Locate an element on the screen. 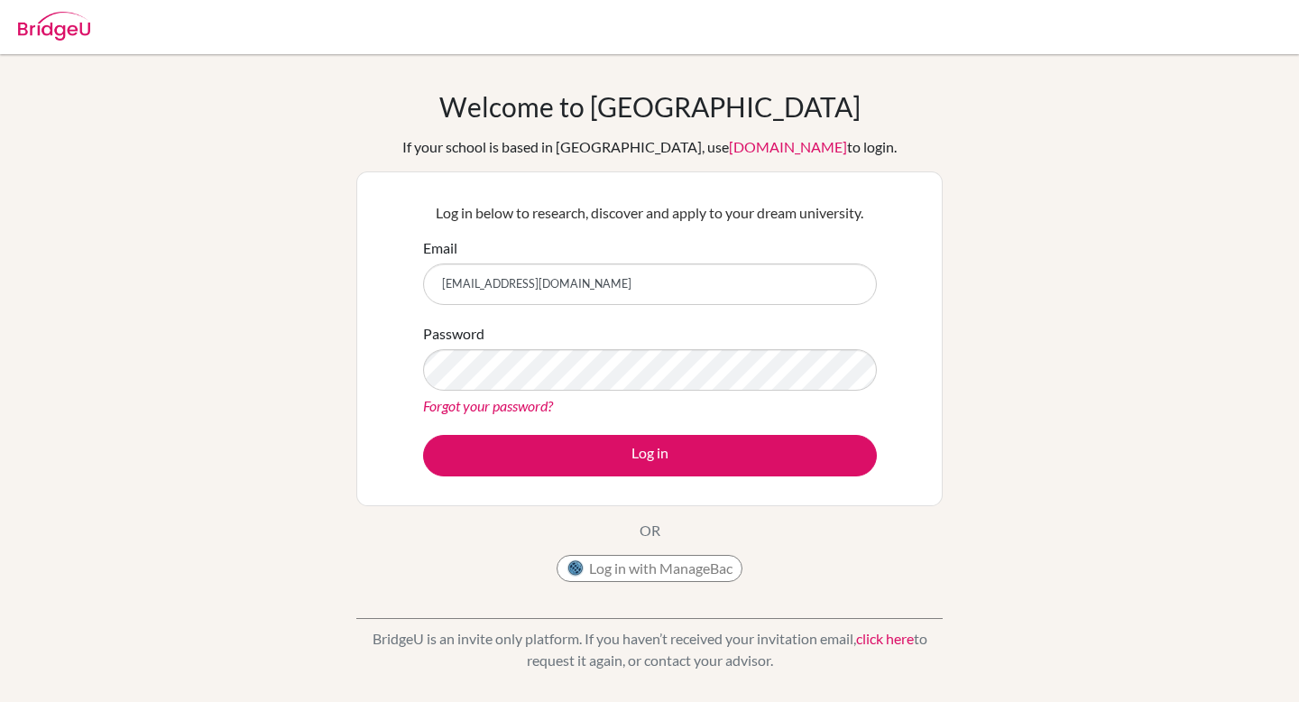 The height and width of the screenshot is (702, 1299). a: Forgot your password? is located at coordinates (488, 405).